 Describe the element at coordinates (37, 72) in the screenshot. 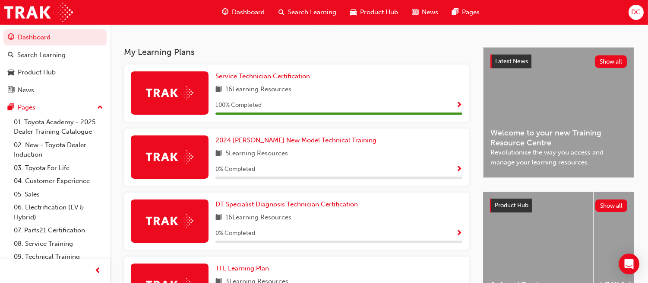

I see `div: Product Hub` at that location.